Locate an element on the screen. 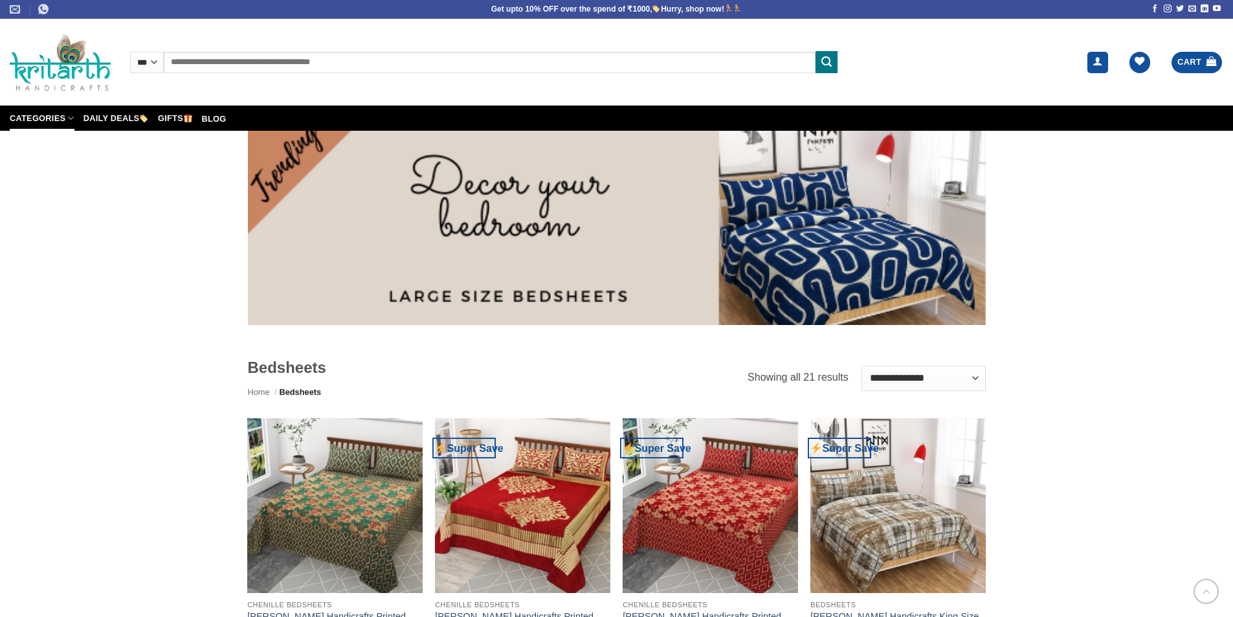 This screenshot has width=1233, height=617. a: Home is located at coordinates (259, 391).